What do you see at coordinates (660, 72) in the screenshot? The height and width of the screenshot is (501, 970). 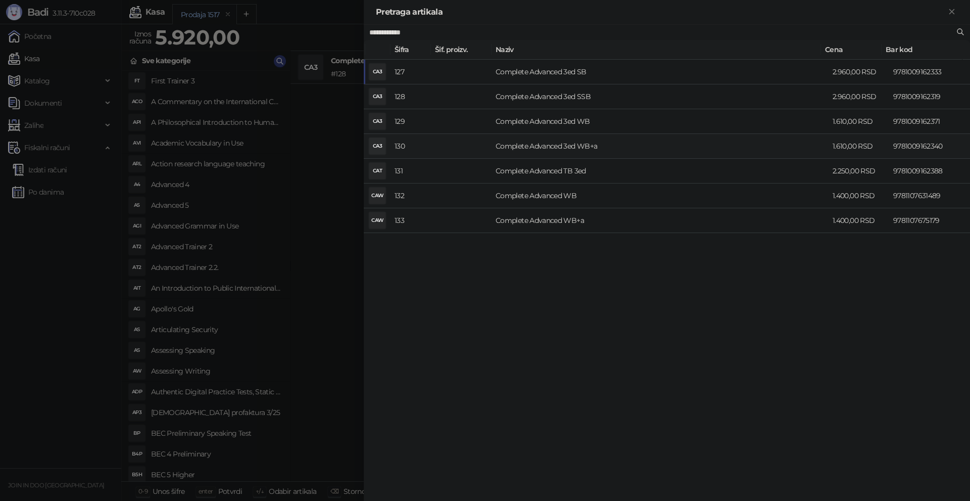 I see `td: Complete Advanced 3ed SB` at bounding box center [660, 72].